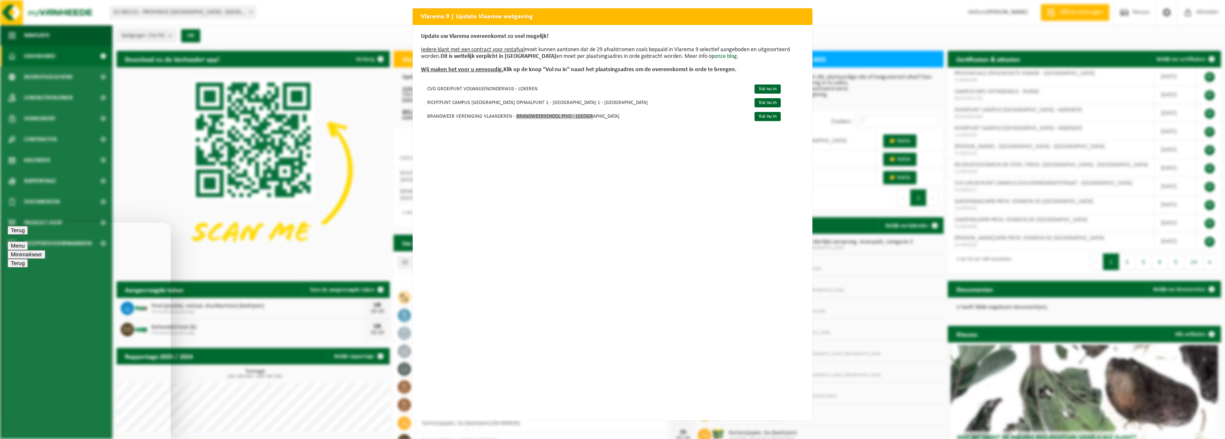 Image resolution: width=1225 pixels, height=439 pixels. I want to click on u: Iedere klant met een contract voor restafval, so click(472, 50).